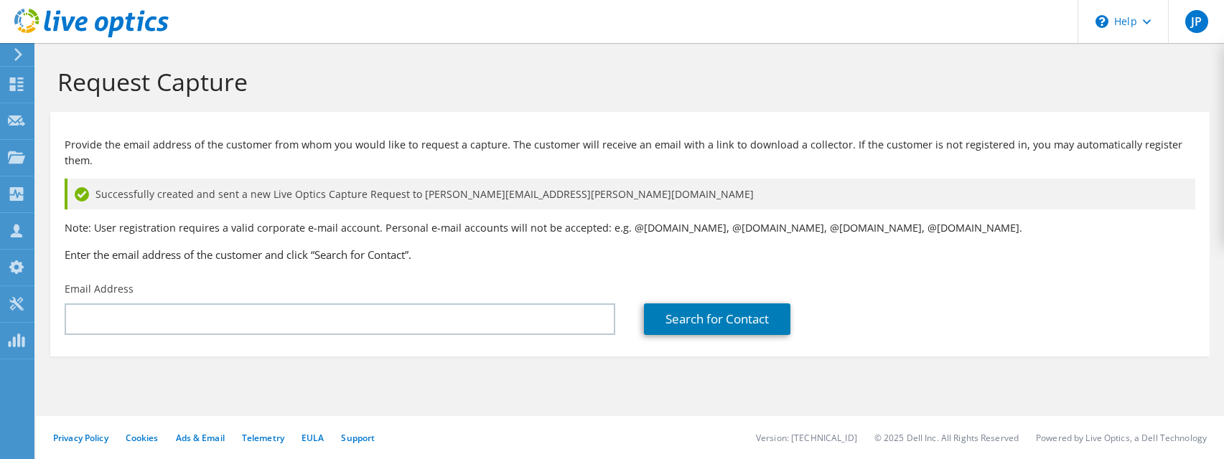 The width and height of the screenshot is (1224, 459). I want to click on a: EULA, so click(312, 438).